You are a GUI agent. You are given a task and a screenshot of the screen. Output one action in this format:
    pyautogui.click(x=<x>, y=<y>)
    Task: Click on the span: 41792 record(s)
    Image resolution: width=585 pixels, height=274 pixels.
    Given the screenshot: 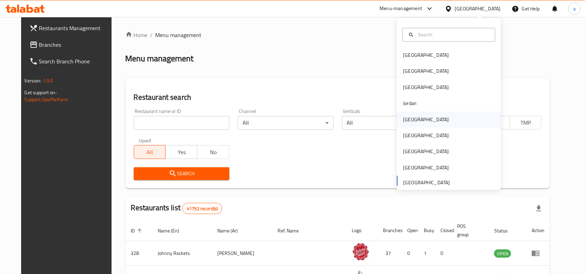 What is the action you would take?
    pyautogui.click(x=202, y=209)
    